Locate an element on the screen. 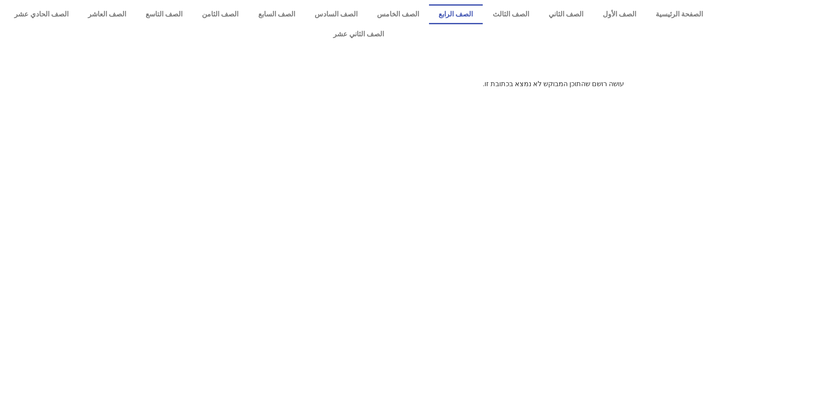  p: עושה רושם שהתוכן המבוקש לא נמצא בכתובת זו. is located at coordinates (416, 84).